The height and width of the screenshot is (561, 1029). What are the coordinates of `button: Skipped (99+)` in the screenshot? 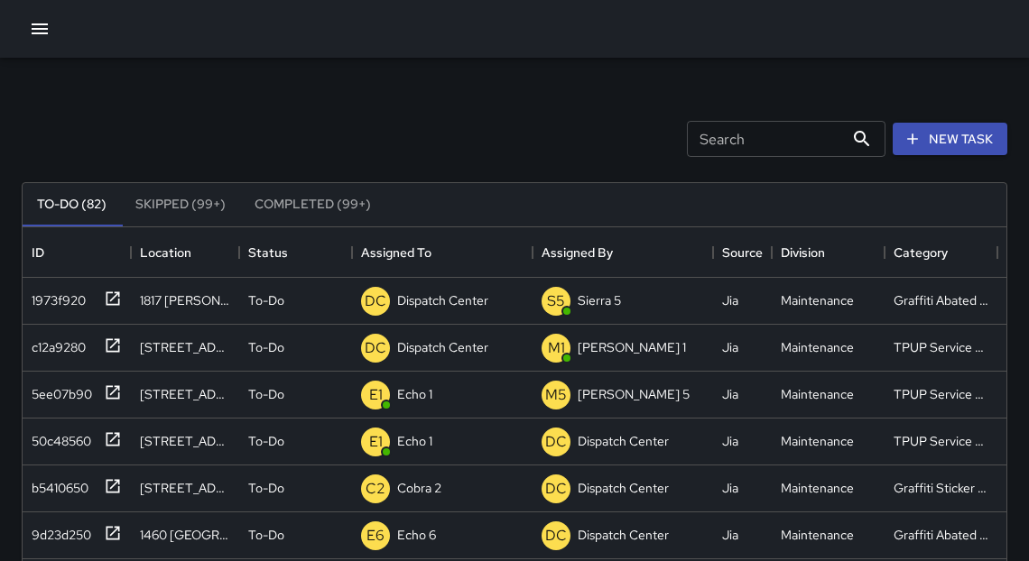 It's located at (180, 205).